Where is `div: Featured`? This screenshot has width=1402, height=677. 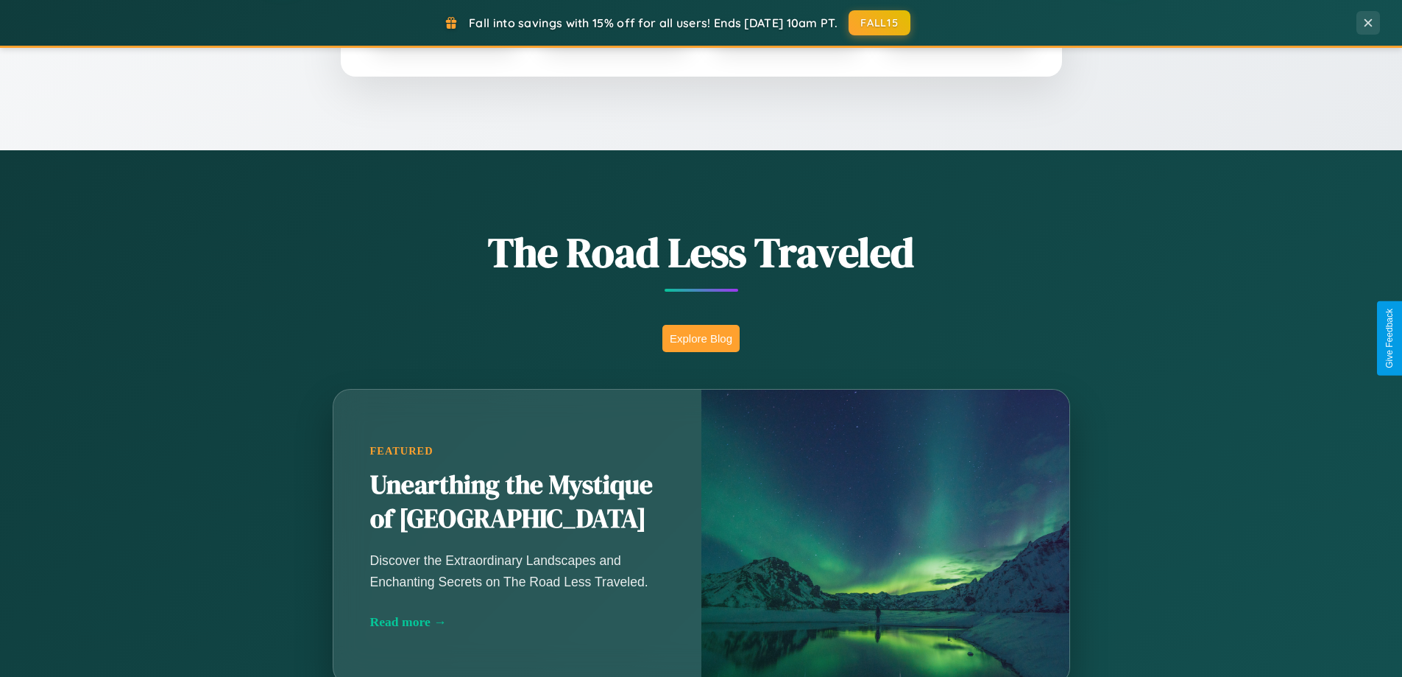
div: Featured is located at coordinates (518, 451).